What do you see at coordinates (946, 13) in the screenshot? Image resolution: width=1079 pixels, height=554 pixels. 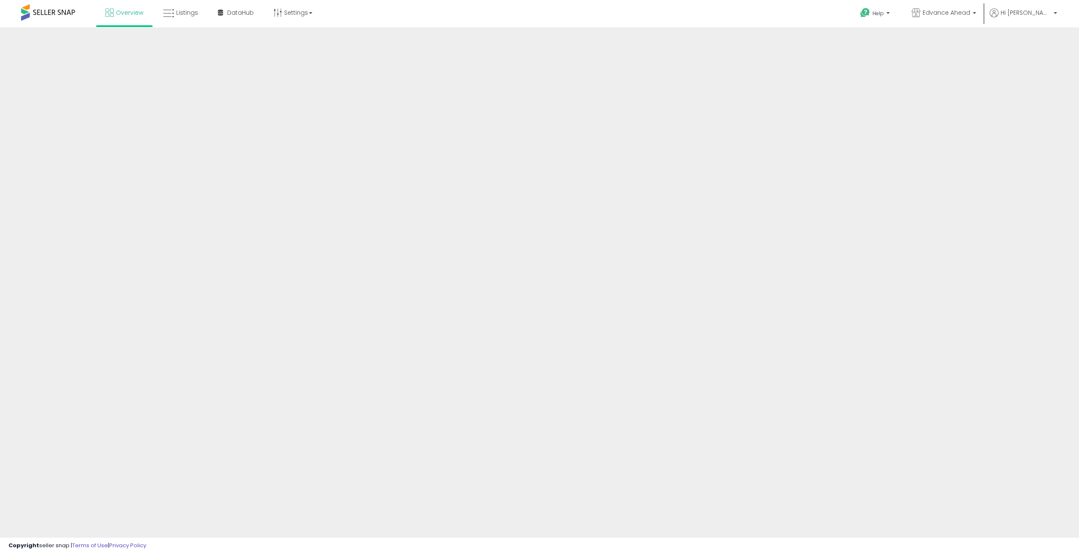 I see `span: Edvance Ahead` at bounding box center [946, 13].